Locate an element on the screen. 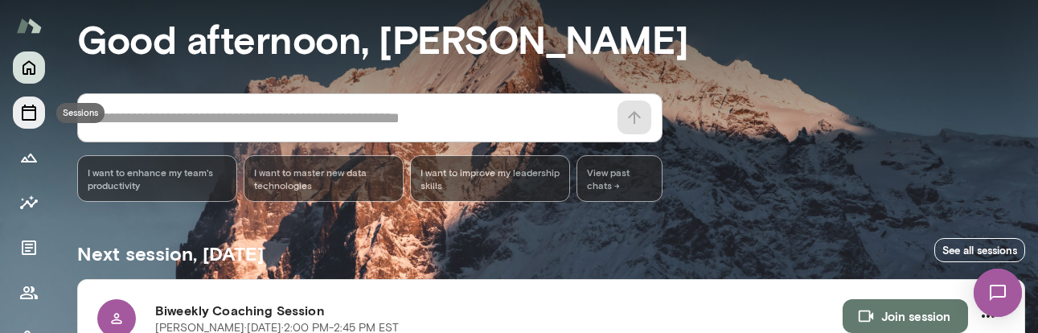  button: Home is located at coordinates (29, 68).